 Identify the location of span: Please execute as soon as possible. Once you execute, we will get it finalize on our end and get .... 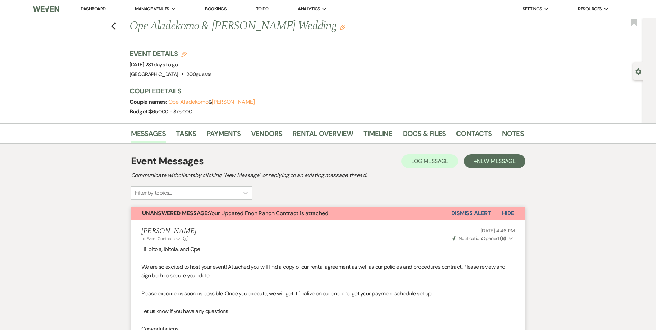
(287, 293).